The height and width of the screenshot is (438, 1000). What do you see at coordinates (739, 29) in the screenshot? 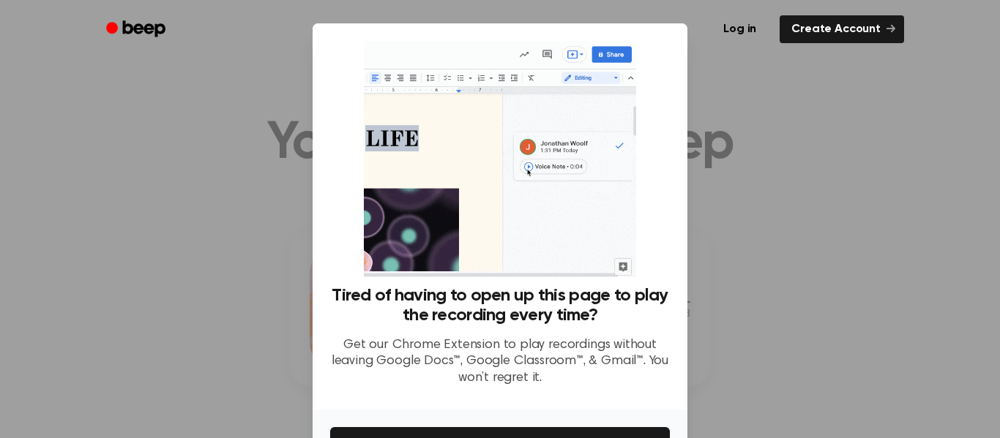
I see `a: Log in` at bounding box center [739, 29].